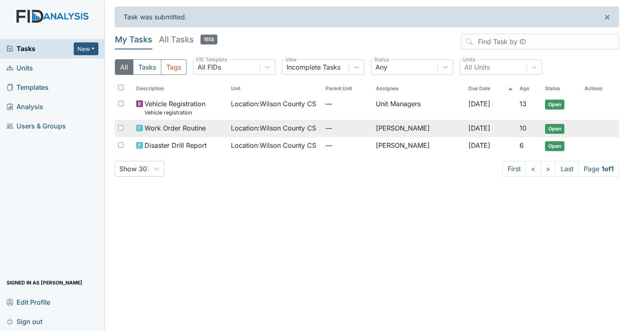  What do you see at coordinates (567, 169) in the screenshot?
I see `a: Last` at bounding box center [567, 169].